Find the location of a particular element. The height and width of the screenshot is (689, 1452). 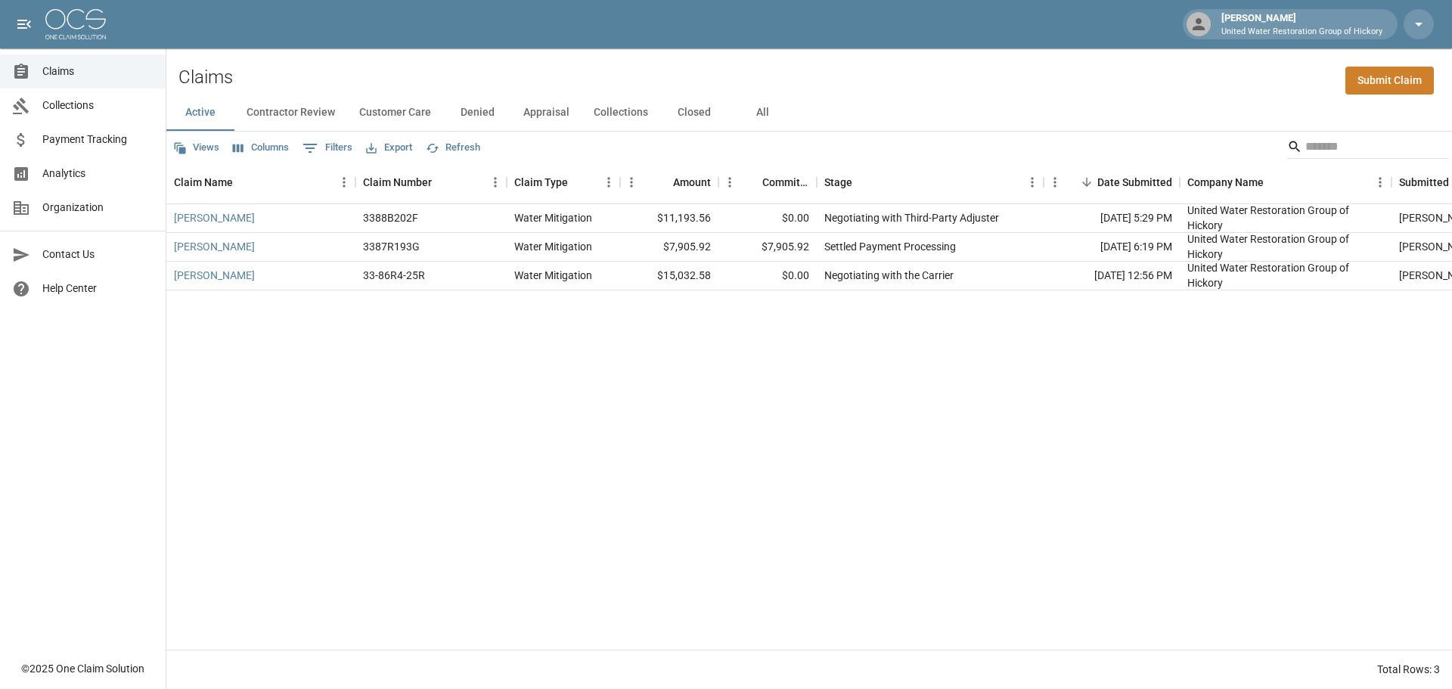

div: Settled Payment Processing is located at coordinates (890, 247).